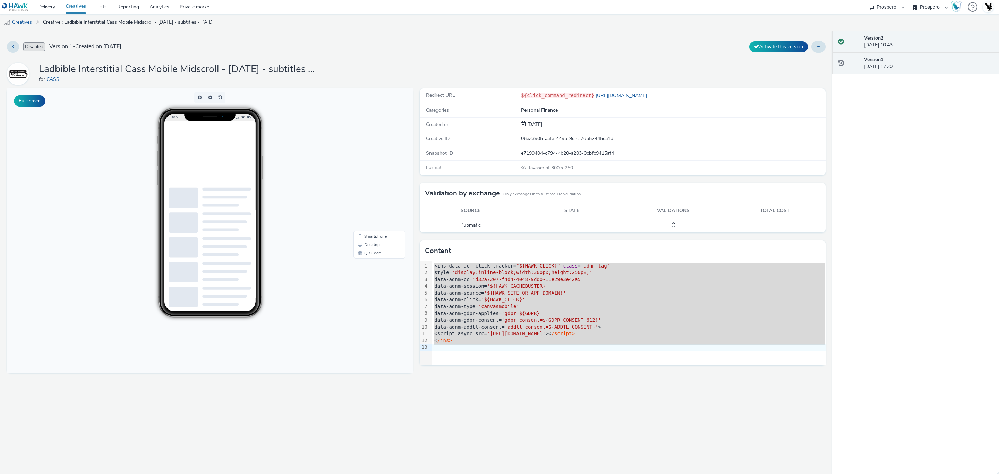  What do you see at coordinates (572, 211) in the screenshot?
I see `th: State` at bounding box center [572, 211].